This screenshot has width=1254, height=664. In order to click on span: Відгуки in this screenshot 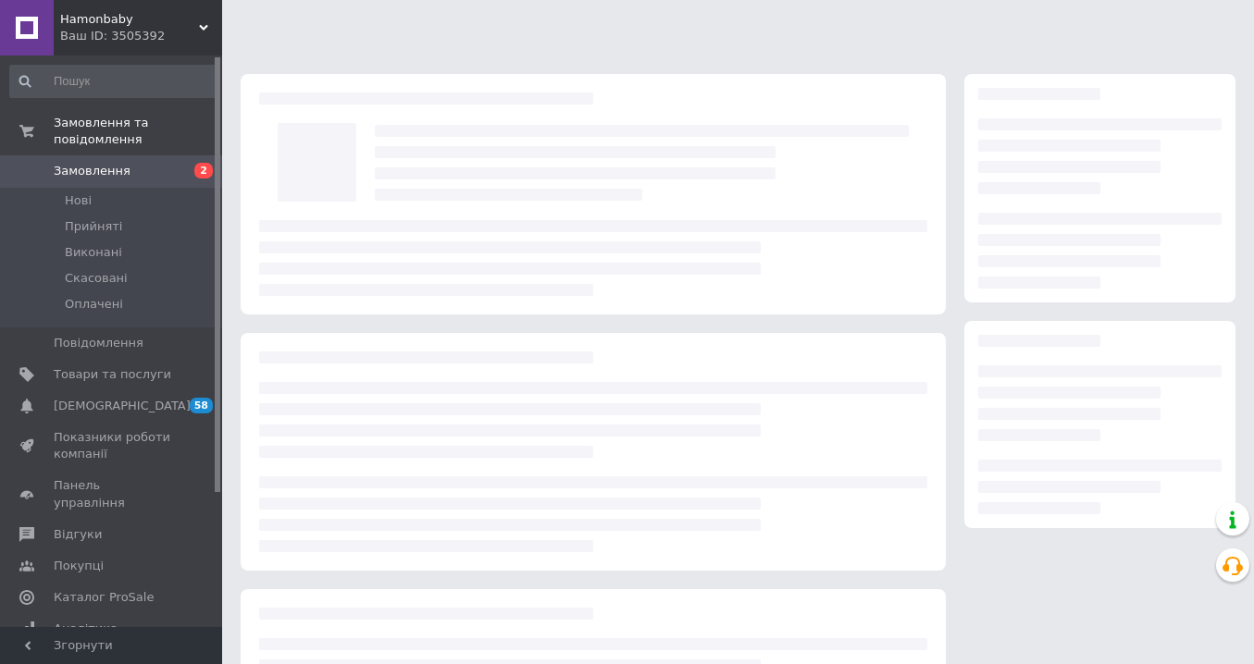, I will do `click(78, 535)`.